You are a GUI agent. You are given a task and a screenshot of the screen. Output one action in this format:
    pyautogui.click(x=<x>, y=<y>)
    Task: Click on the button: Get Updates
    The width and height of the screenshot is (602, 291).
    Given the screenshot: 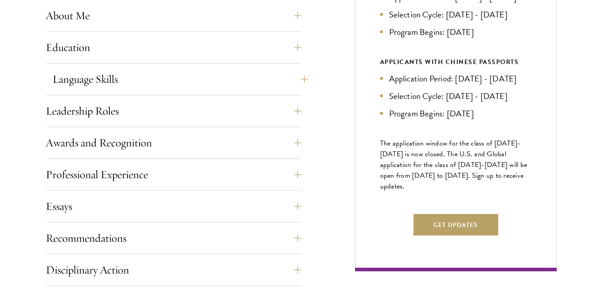 What is the action you would take?
    pyautogui.click(x=455, y=225)
    